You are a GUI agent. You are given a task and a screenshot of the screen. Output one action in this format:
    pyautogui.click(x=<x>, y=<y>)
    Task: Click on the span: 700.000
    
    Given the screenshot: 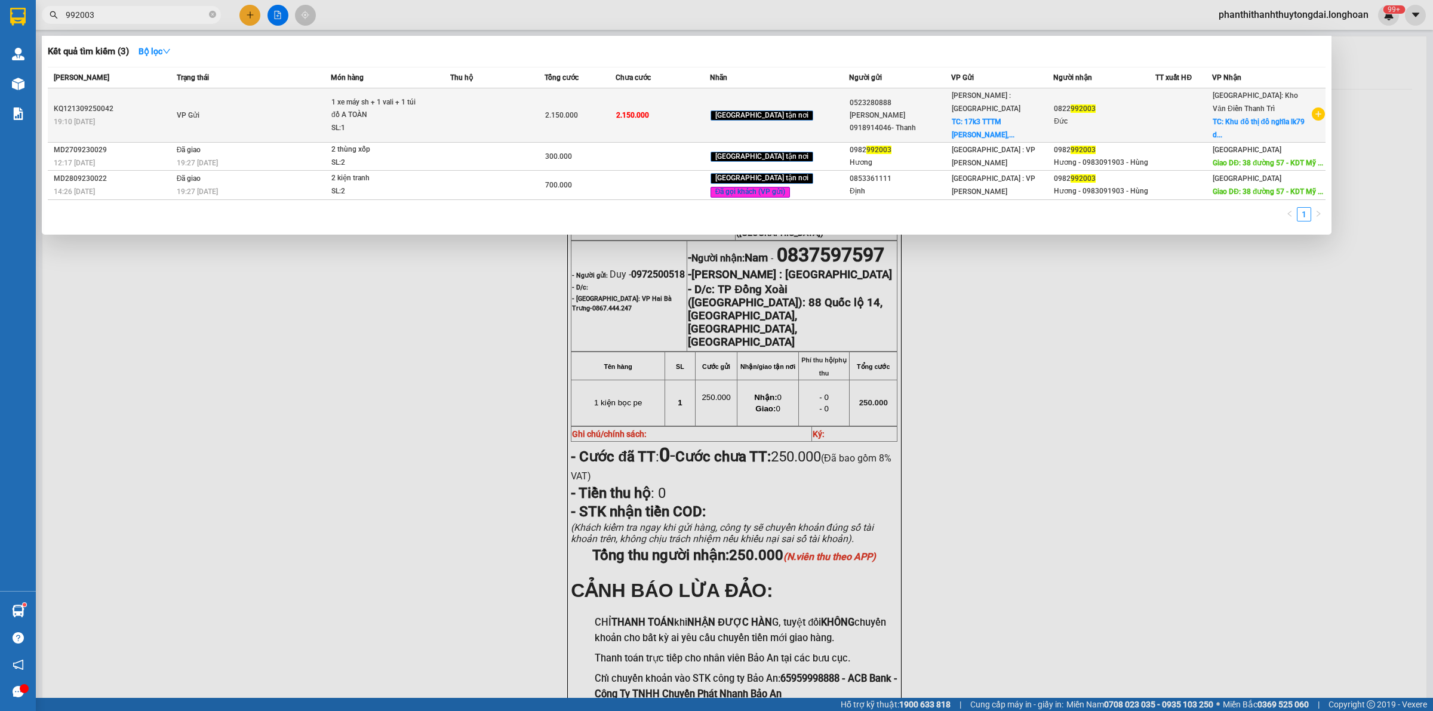 What is the action you would take?
    pyautogui.click(x=558, y=185)
    